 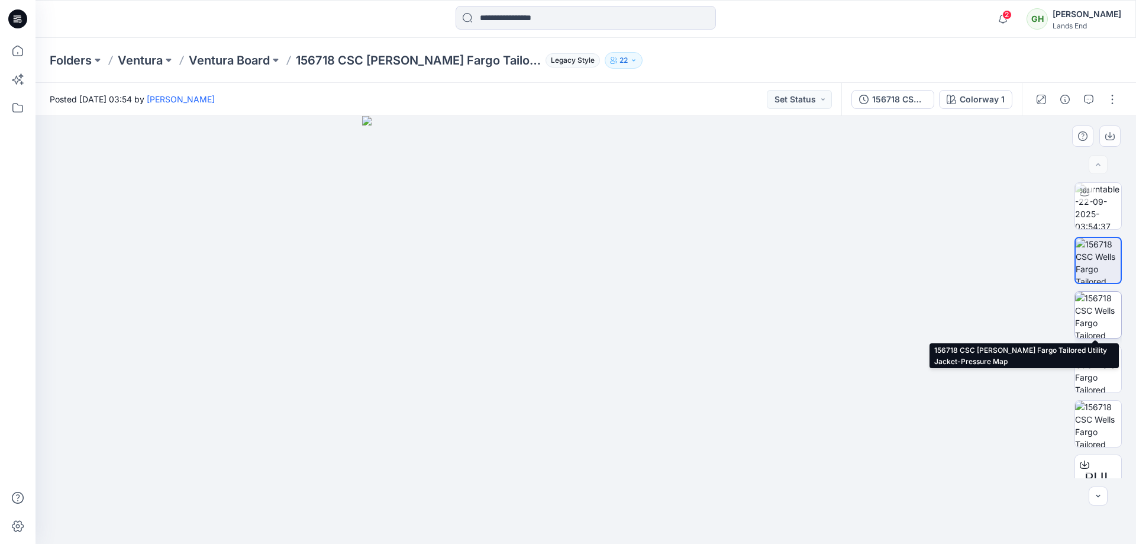 I want to click on a: Folders, so click(x=70, y=60).